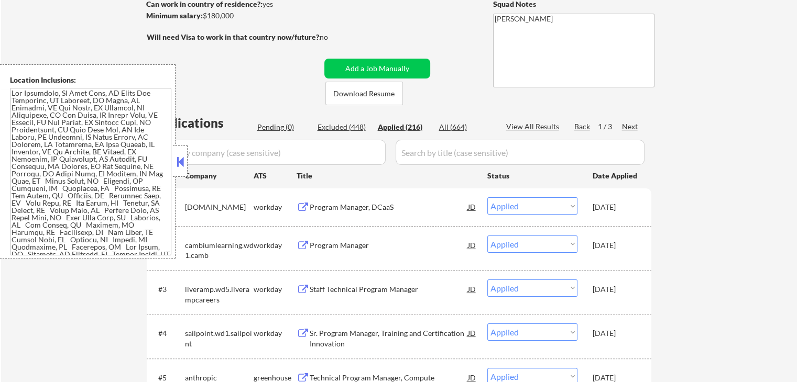  What do you see at coordinates (532, 175) in the screenshot?
I see `div: Status` at bounding box center [532, 175].